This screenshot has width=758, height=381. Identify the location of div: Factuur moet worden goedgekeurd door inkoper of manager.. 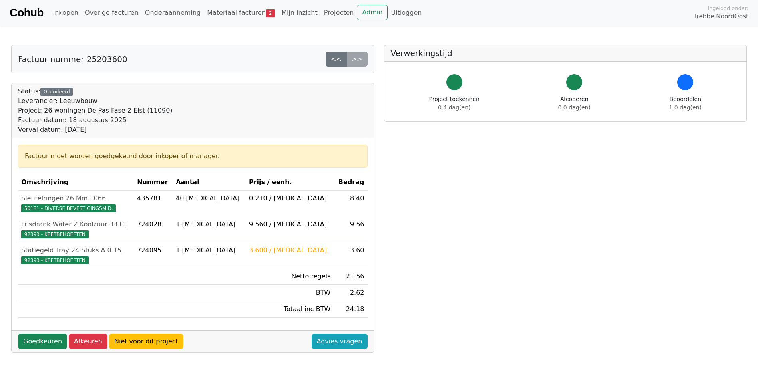
(192, 156).